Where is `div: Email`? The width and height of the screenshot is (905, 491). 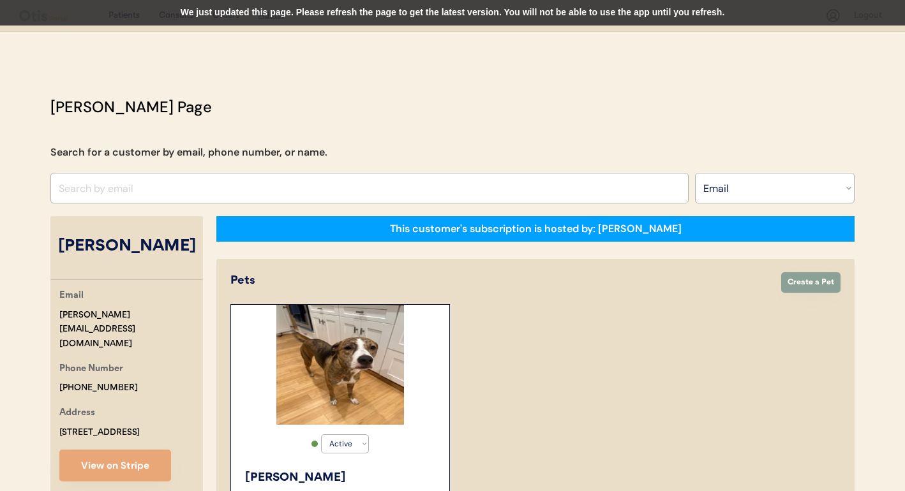 div: Email is located at coordinates (71, 296).